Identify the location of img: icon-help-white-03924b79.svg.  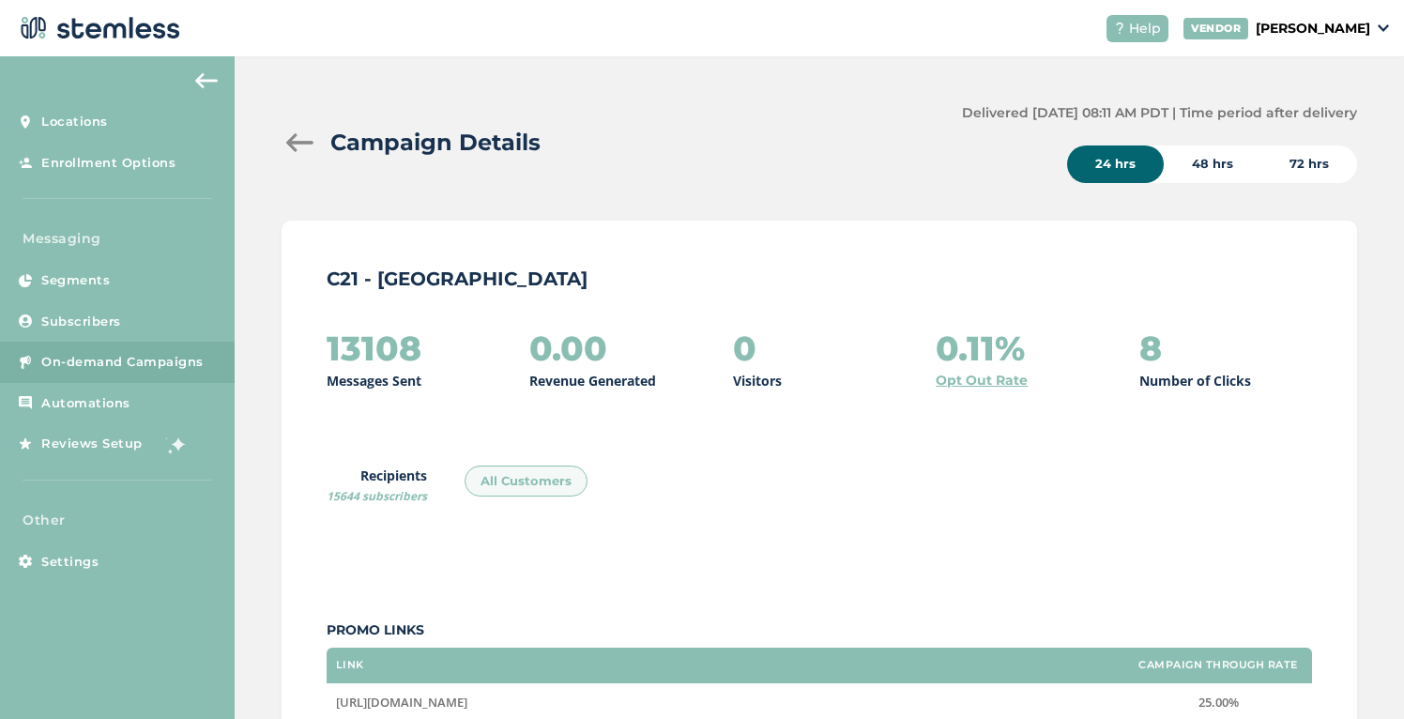
(1120, 28).